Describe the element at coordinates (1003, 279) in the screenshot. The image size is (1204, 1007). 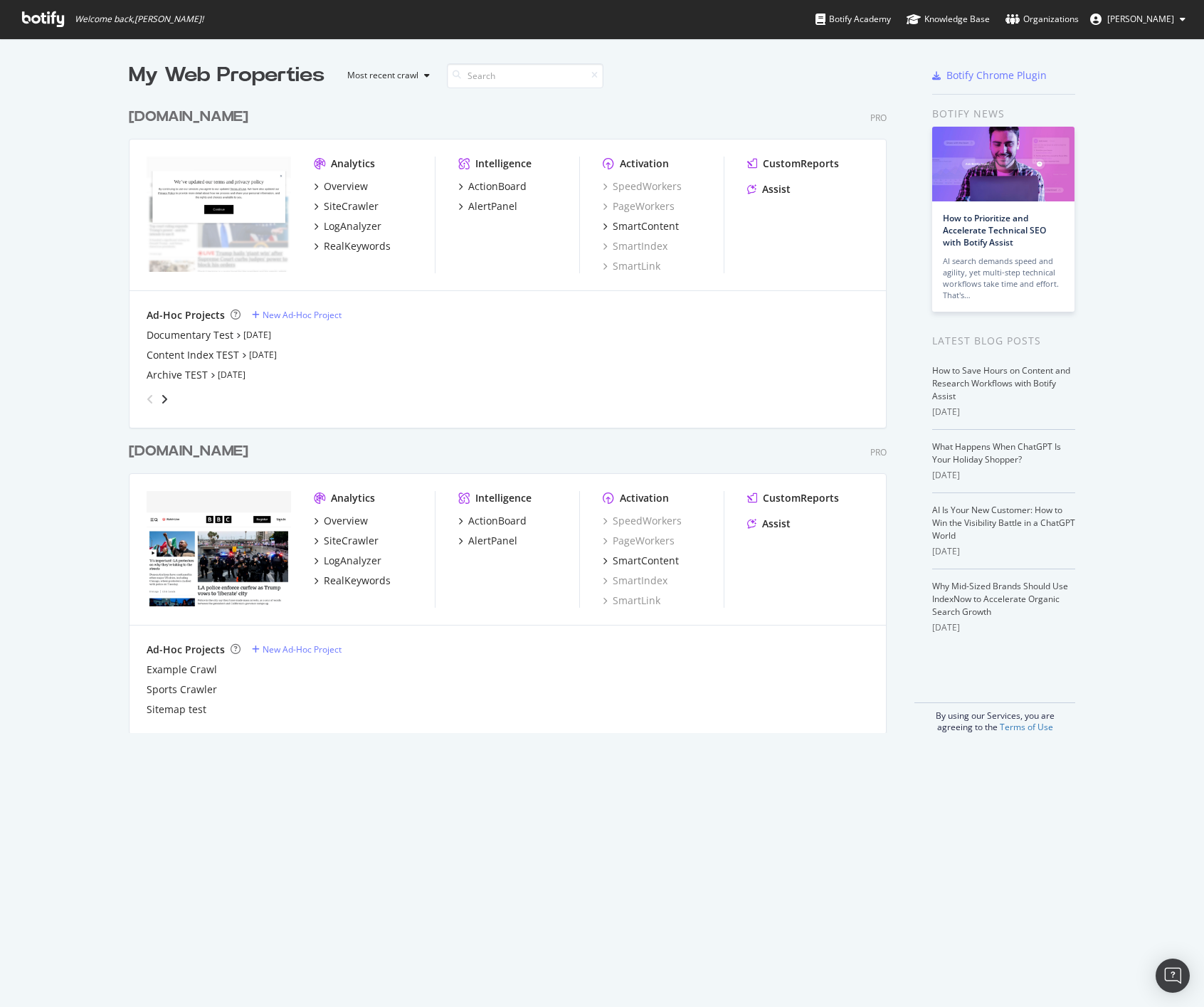
I see `div: AI search demands speed and agility, yet multi-step technical workflows take time and effort. Tha...` at that location.